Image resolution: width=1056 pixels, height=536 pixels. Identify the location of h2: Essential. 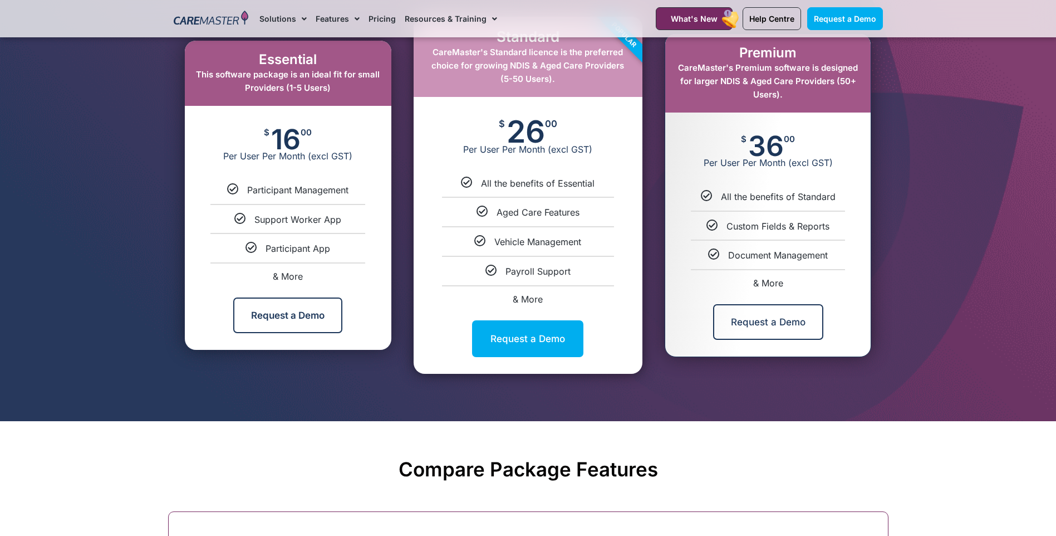
(288, 60).